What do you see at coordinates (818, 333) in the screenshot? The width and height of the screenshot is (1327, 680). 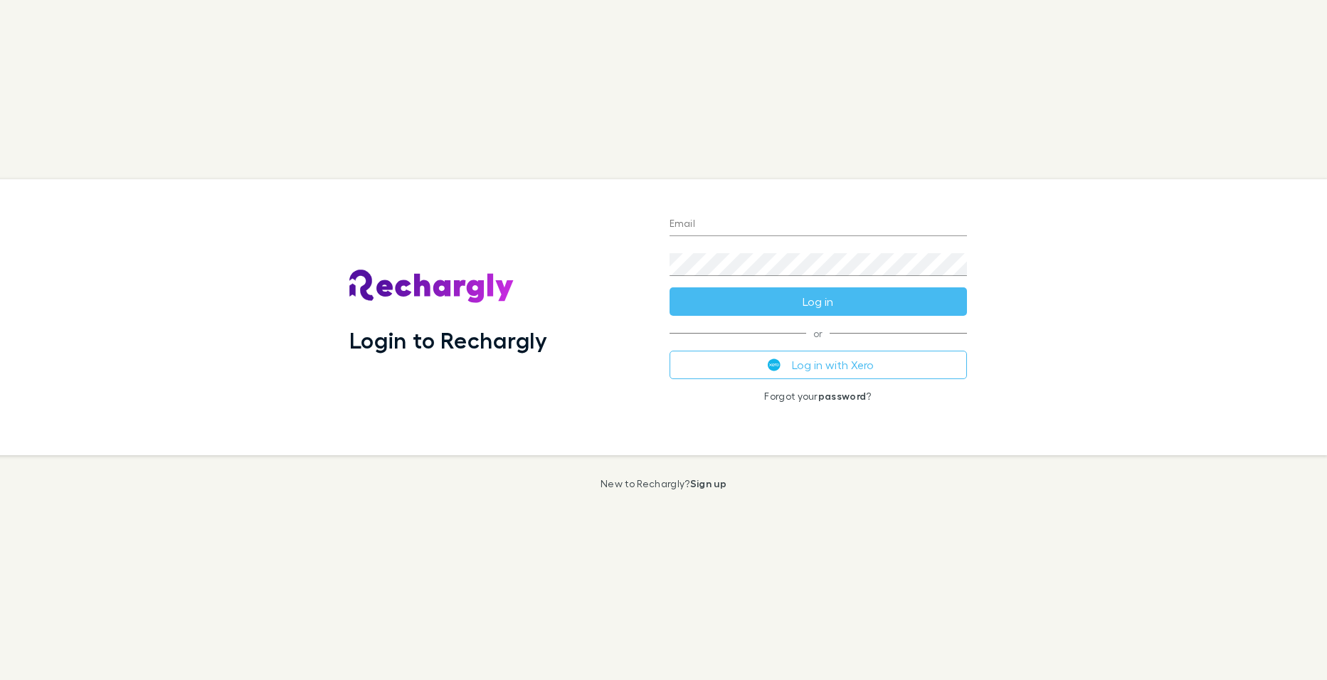 I see `span: or` at bounding box center [818, 333].